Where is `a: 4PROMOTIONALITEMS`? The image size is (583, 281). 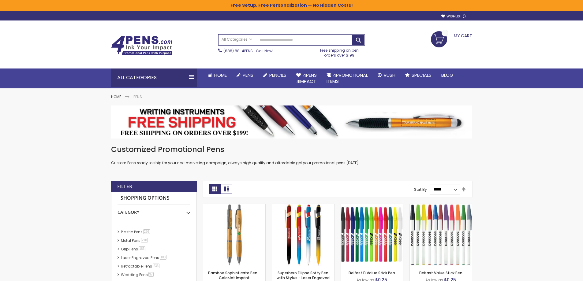
a: 4PROMOTIONALITEMS is located at coordinates (347, 78).